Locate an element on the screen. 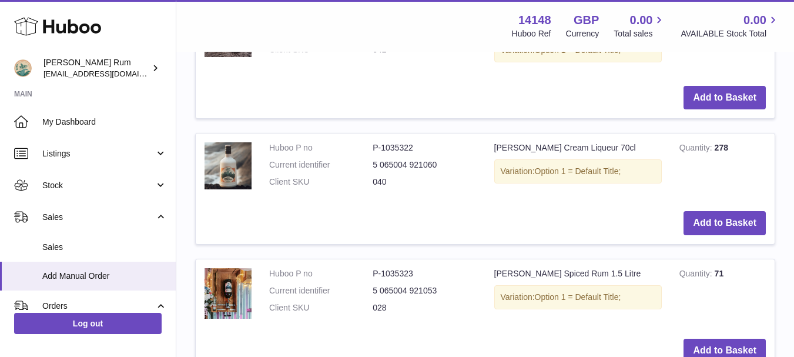 The height and width of the screenshot is (357, 794). span: Listings is located at coordinates (98, 153).